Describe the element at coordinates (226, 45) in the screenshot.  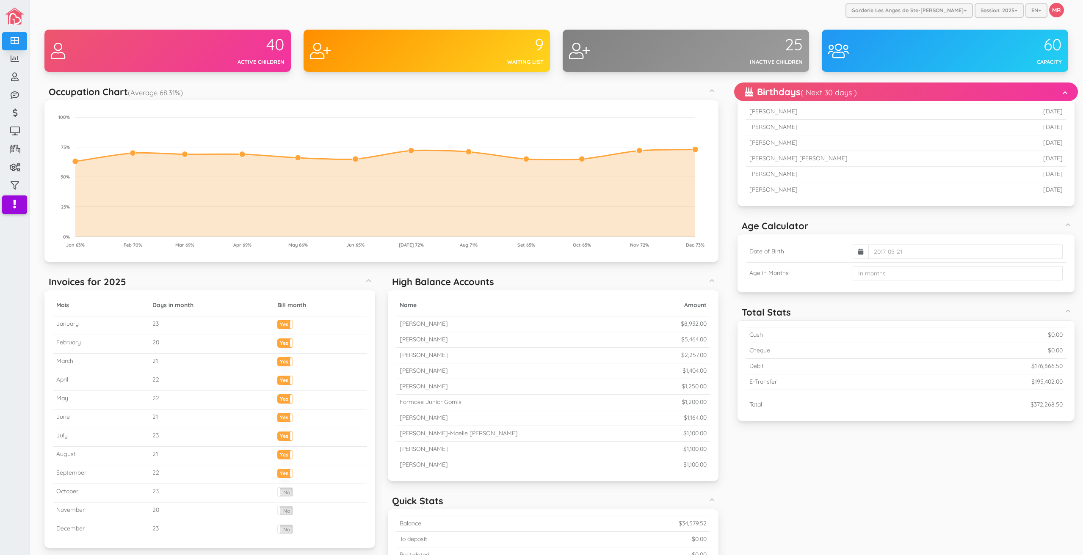
I see `div: 40` at that location.